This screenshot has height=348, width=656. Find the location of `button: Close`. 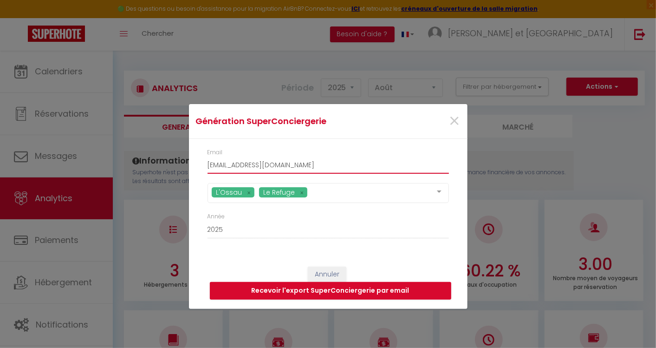

button: Close is located at coordinates (454, 121).